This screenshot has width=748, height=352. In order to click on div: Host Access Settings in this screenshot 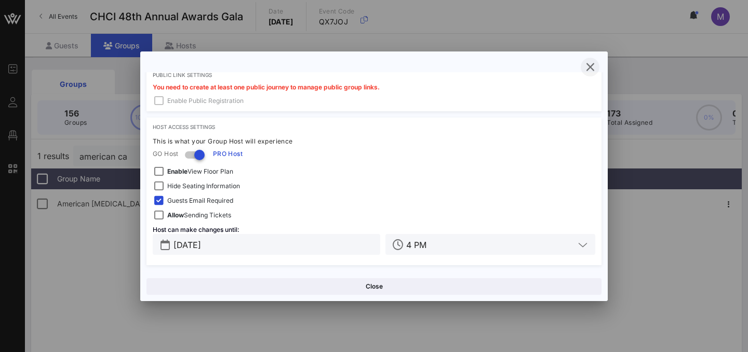, I will do `click(374, 127)`.